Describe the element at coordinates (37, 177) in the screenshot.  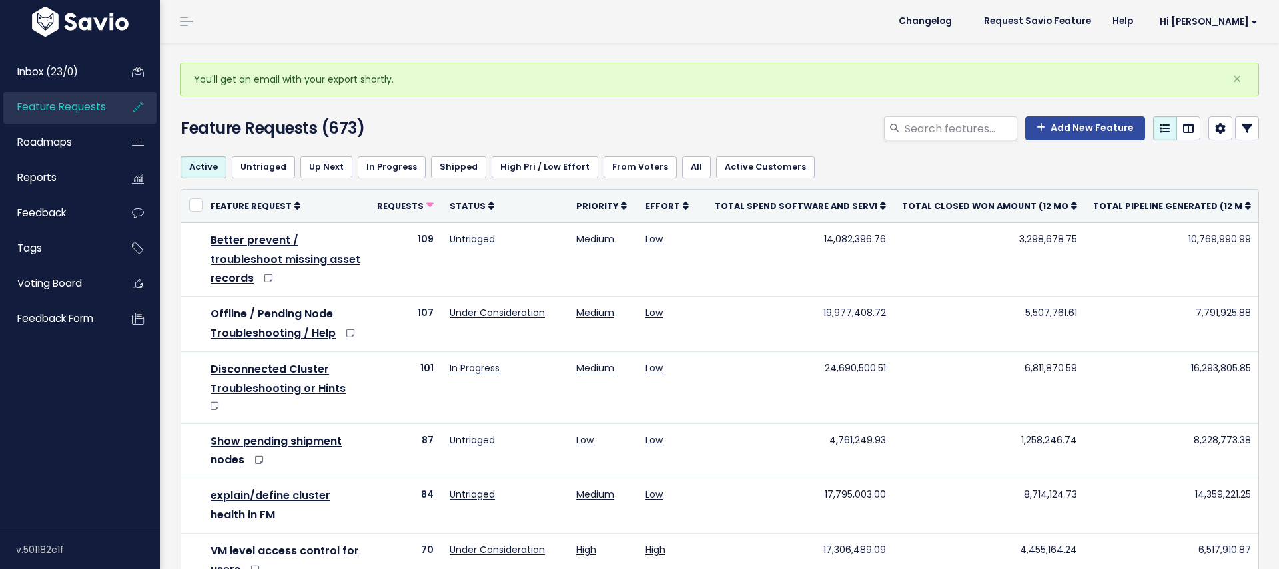
I see `span: Reports` at that location.